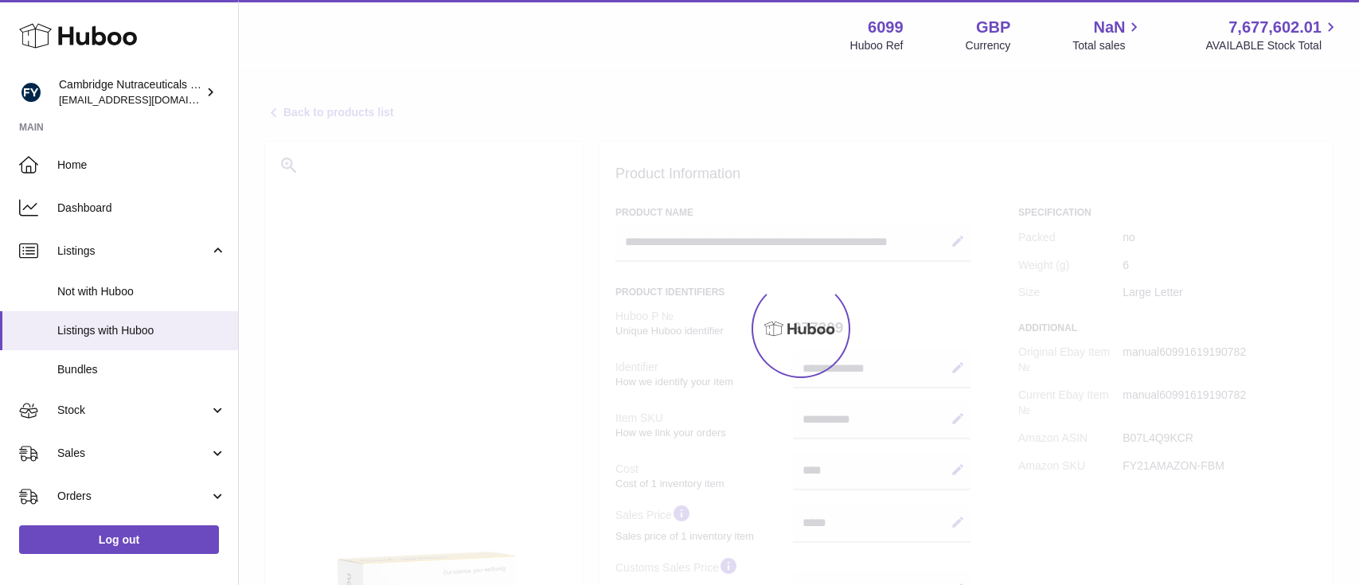 Image resolution: width=1359 pixels, height=585 pixels. I want to click on a: Log out, so click(119, 540).